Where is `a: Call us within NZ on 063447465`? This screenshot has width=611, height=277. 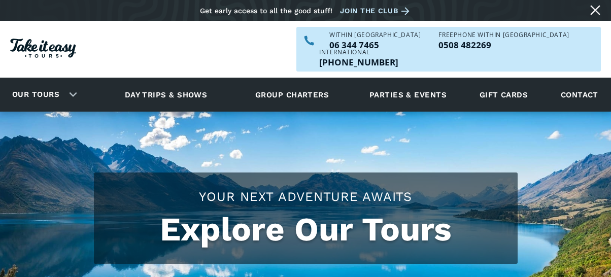 a: Call us within NZ on 063447465 is located at coordinates (375, 45).